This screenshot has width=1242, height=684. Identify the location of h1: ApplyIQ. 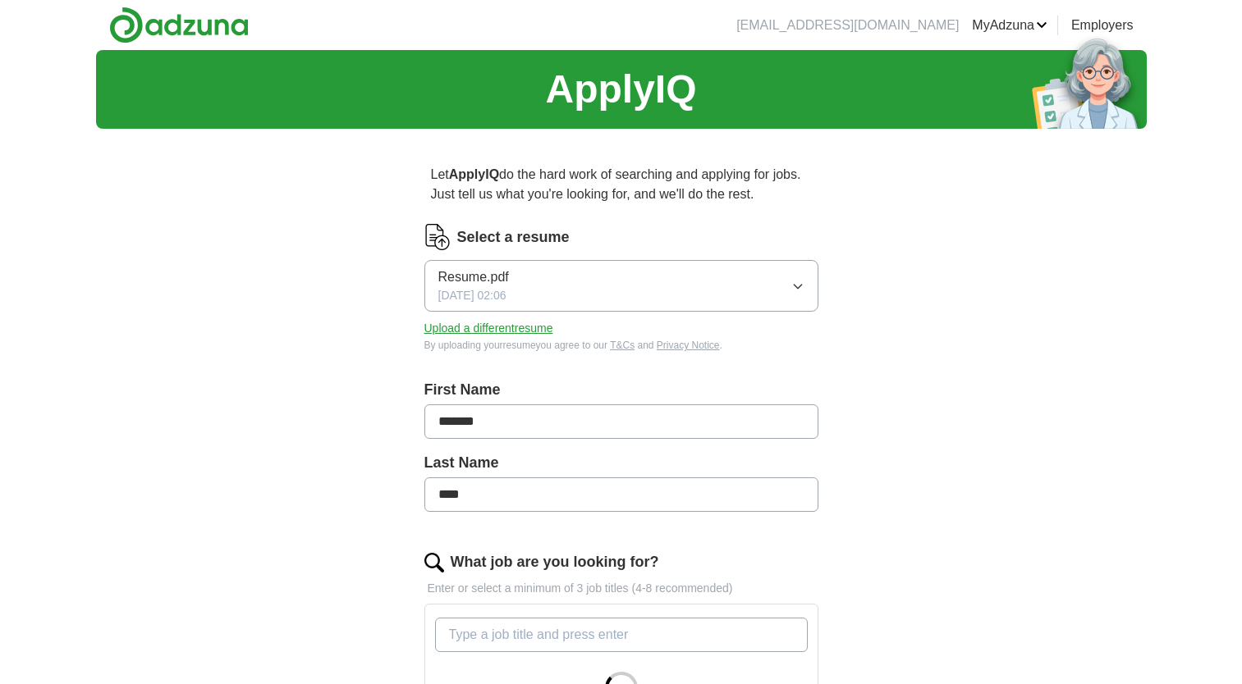
(620, 89).